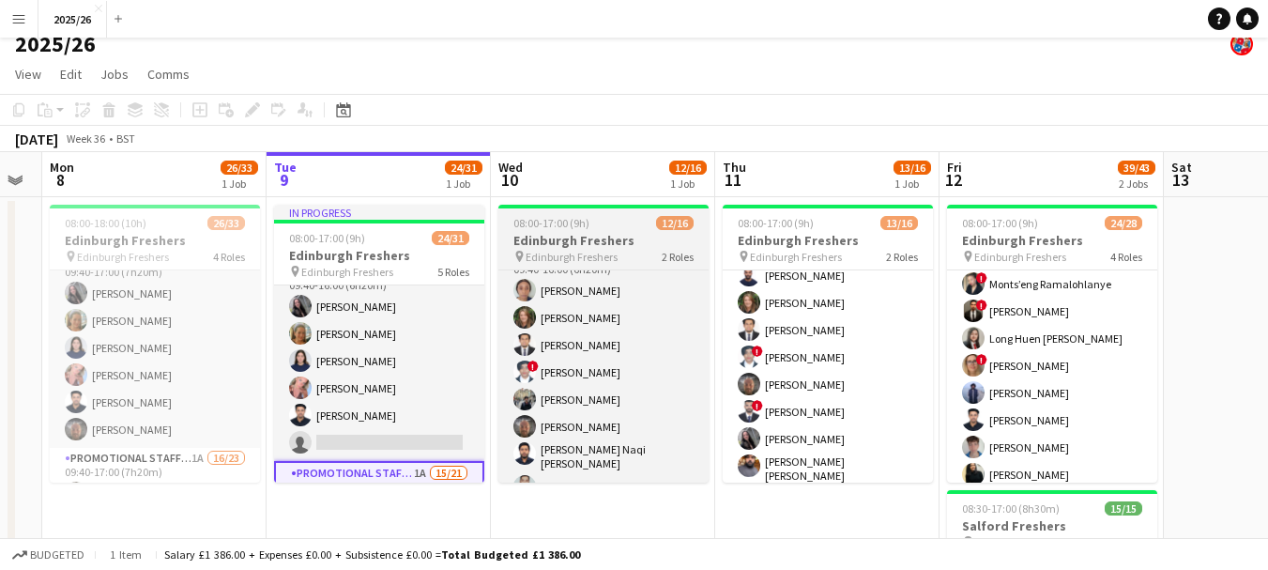 The image size is (1268, 570). Describe the element at coordinates (62, 167) in the screenshot. I see `span: Mon` at that location.